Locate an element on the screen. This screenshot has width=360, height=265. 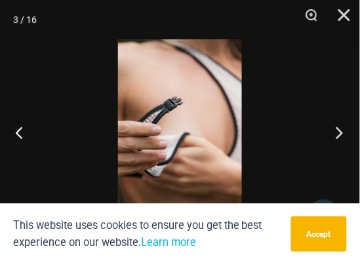
a: Learn more is located at coordinates (169, 243).